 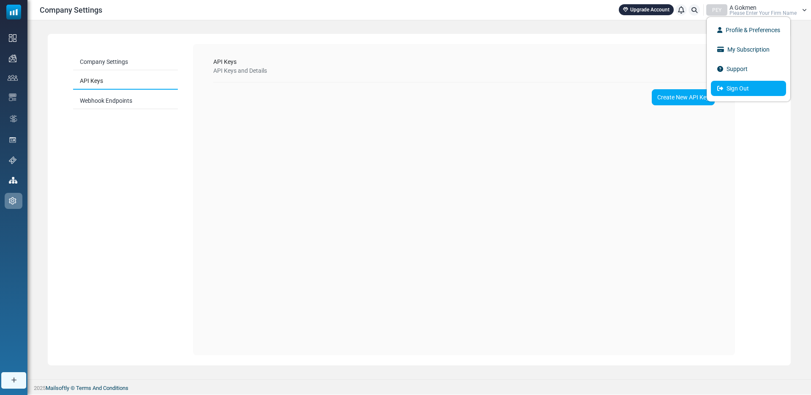 I want to click on a: Upgrade Account, so click(x=646, y=10).